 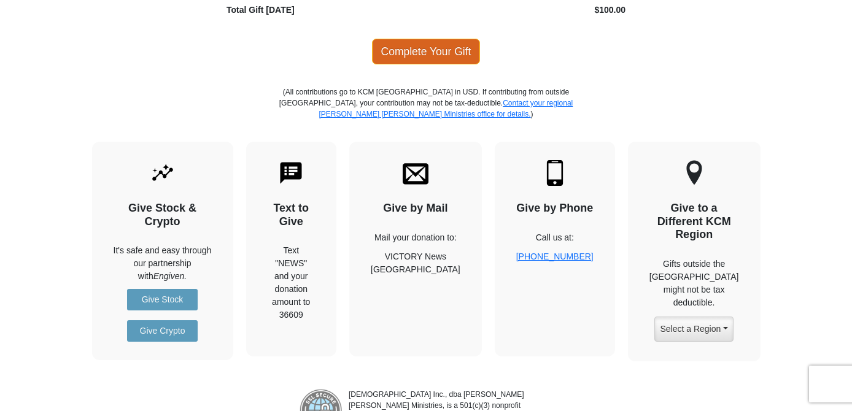 I want to click on p: Mail your donation to:, so click(x=416, y=238).